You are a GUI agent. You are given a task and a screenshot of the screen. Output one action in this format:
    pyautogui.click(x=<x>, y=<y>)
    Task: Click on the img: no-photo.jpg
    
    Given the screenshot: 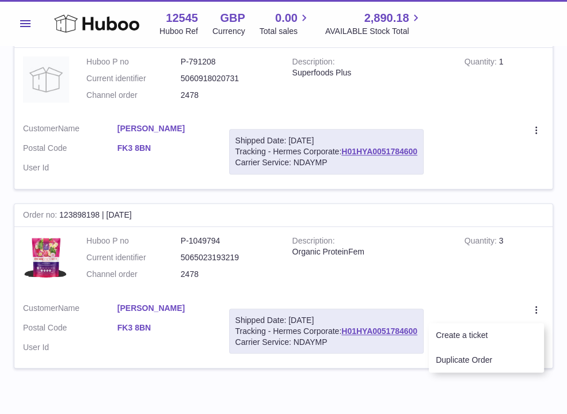 What is the action you would take?
    pyautogui.click(x=46, y=79)
    